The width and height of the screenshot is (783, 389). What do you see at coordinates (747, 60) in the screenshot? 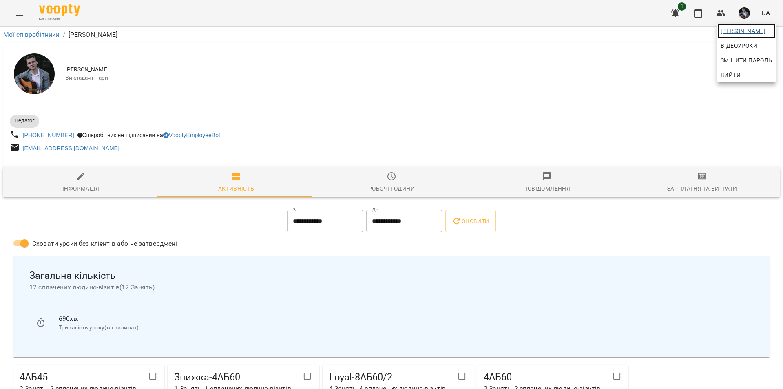
I see `a: Змінити пароль` at bounding box center [747, 60].